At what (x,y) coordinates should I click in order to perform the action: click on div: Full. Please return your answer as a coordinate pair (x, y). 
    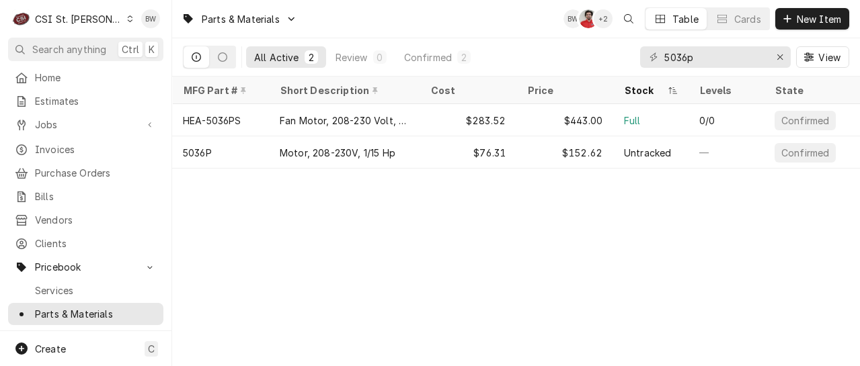
    Looking at the image, I should click on (632, 120).